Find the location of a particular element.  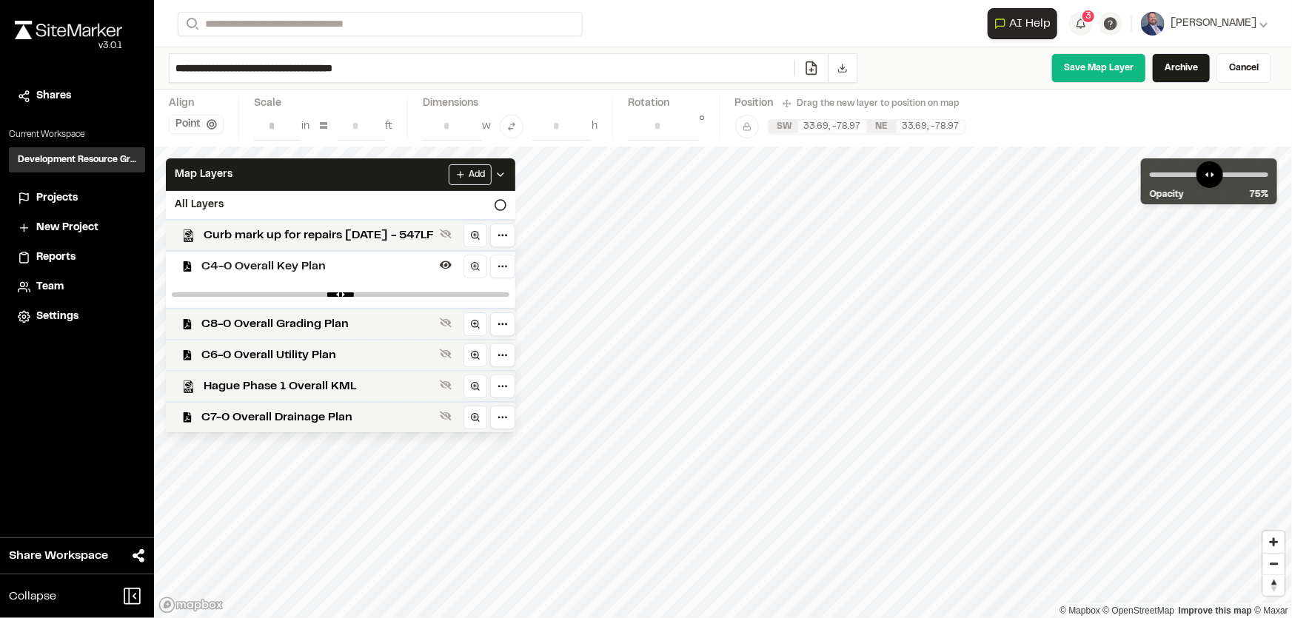

div: in is located at coordinates (305, 127).